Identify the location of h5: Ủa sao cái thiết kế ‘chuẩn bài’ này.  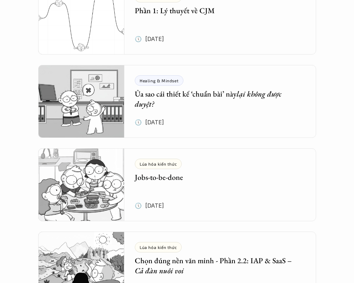
(215, 99).